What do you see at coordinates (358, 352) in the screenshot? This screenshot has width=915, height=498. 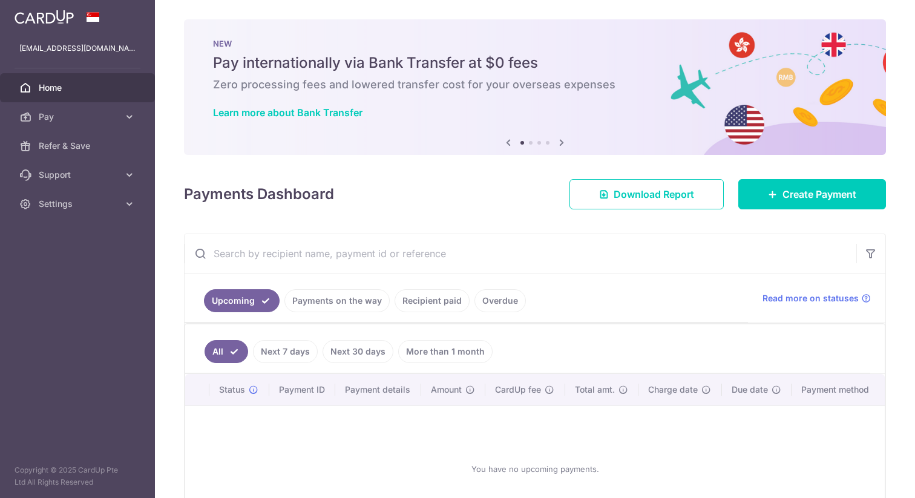 I see `a: Next 30 days` at bounding box center [358, 352].